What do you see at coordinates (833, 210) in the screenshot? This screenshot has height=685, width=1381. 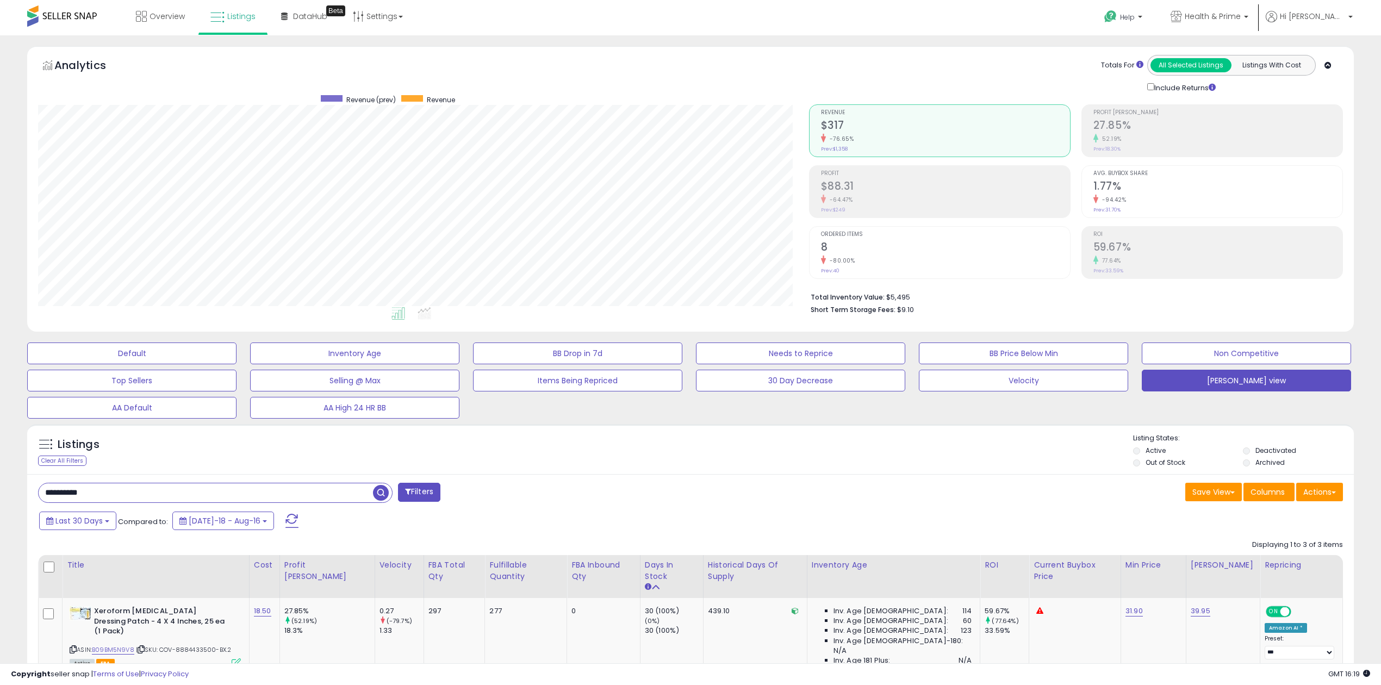 I see `small: Prev: $249` at bounding box center [833, 210].